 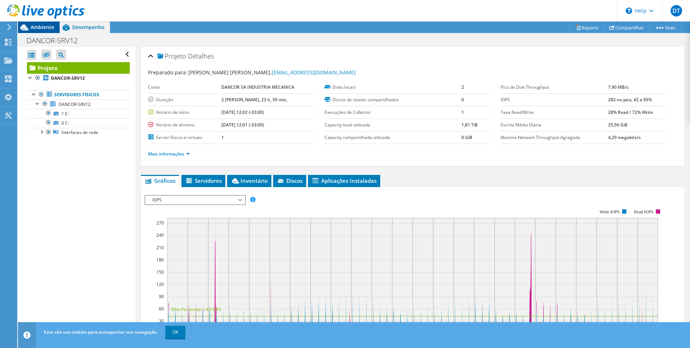 I want to click on b: 0 GiB, so click(x=467, y=137).